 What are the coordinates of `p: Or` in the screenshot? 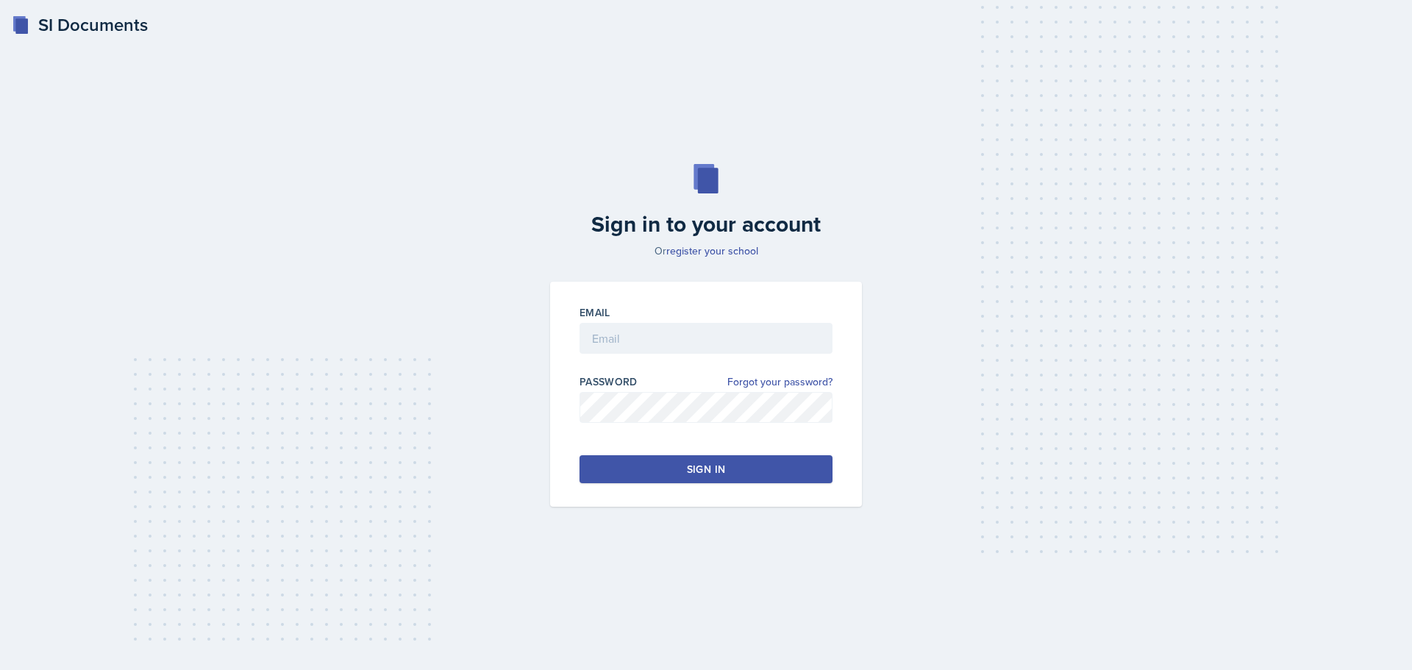 It's located at (706, 251).